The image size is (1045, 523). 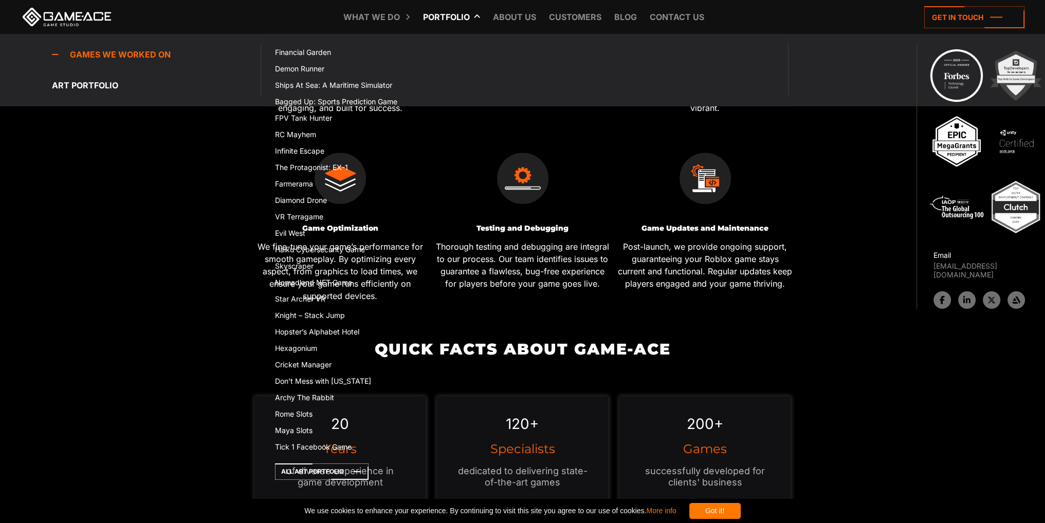 What do you see at coordinates (522, 349) in the screenshot?
I see `h2: Quick Facts about Game-Ace` at bounding box center [522, 349].